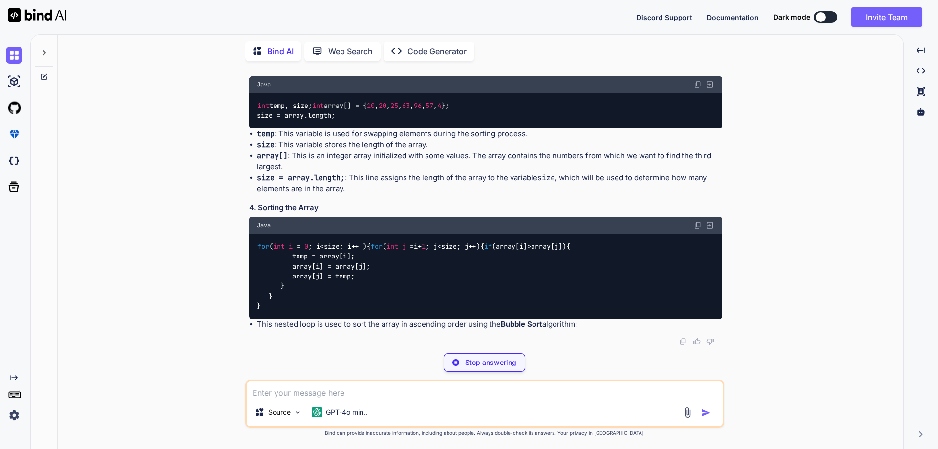  What do you see at coordinates (485, 433) in the screenshot?
I see `p: Bind can provide inaccurate information, including about people. Always double-check its answers....` at bounding box center [485, 433].